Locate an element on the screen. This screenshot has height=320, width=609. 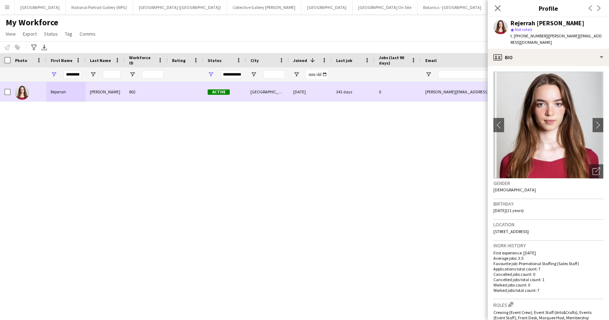
h3: Profile is located at coordinates (548, 8).